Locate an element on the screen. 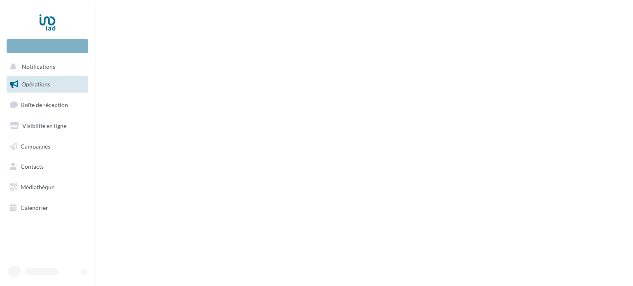  a: Campagnes is located at coordinates (47, 147).